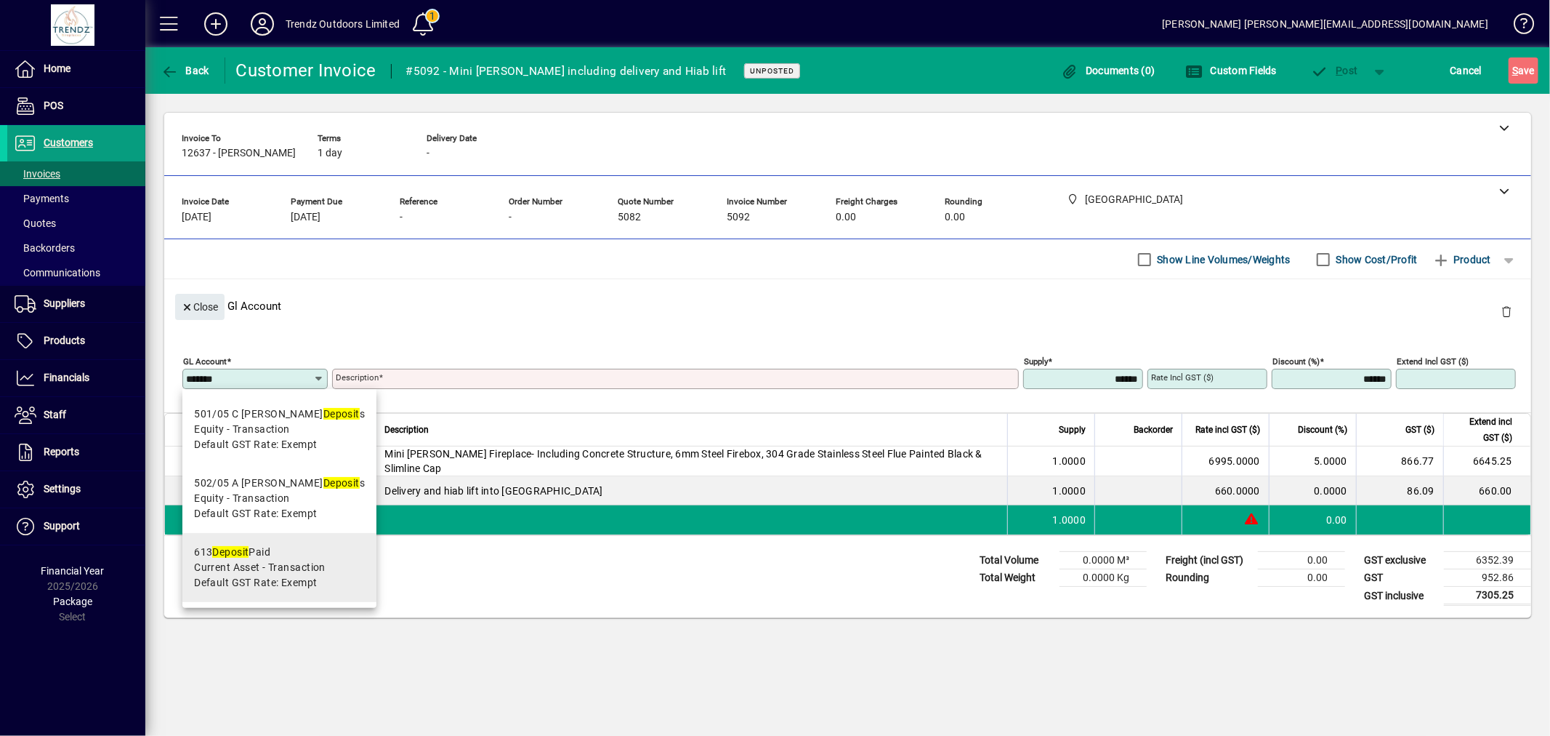 The height and width of the screenshot is (736, 1550). Describe the element at coordinates (76, 378) in the screenshot. I see `a: Financials` at that location.